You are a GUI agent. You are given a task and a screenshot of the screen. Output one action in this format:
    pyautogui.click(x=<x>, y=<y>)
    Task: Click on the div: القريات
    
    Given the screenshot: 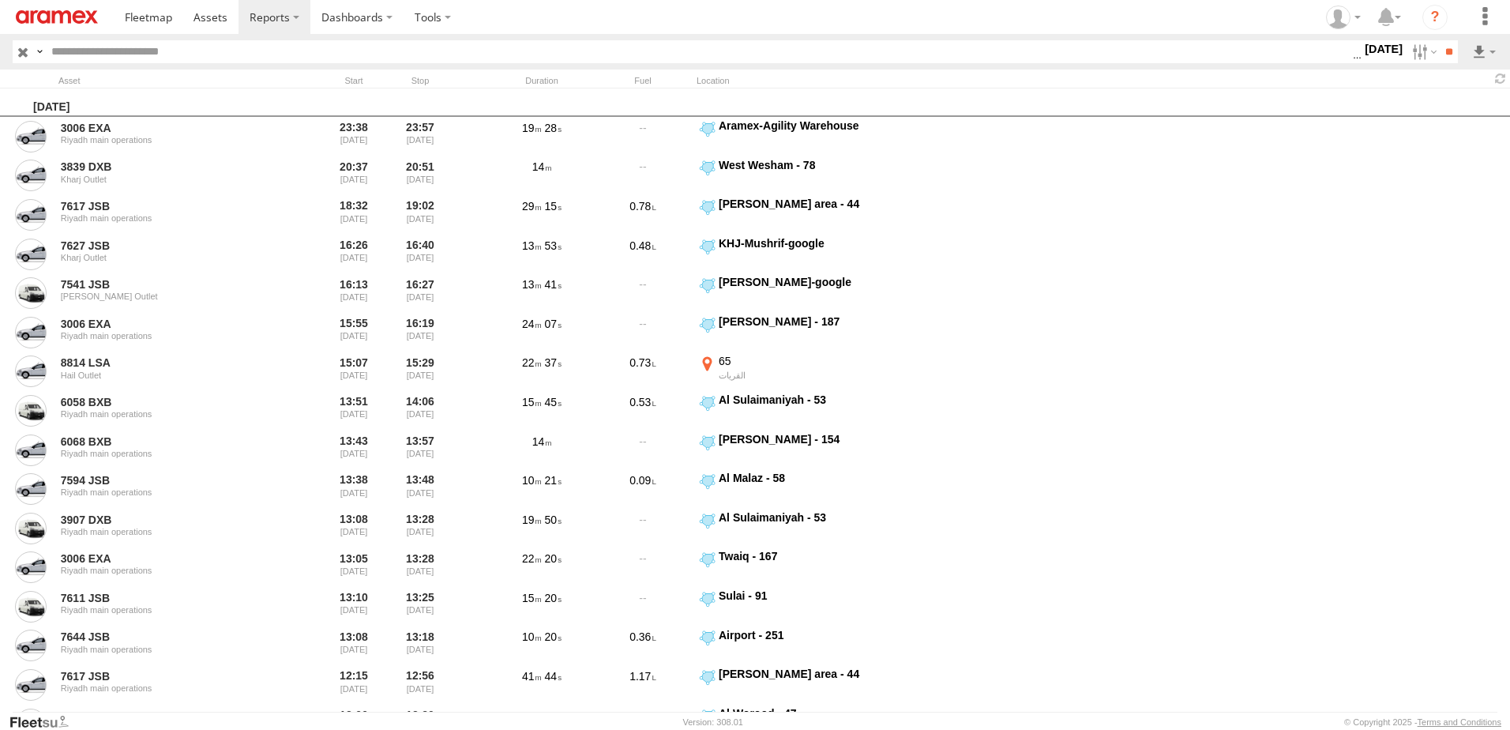 What is the action you would take?
    pyautogui.click(x=805, y=375)
    